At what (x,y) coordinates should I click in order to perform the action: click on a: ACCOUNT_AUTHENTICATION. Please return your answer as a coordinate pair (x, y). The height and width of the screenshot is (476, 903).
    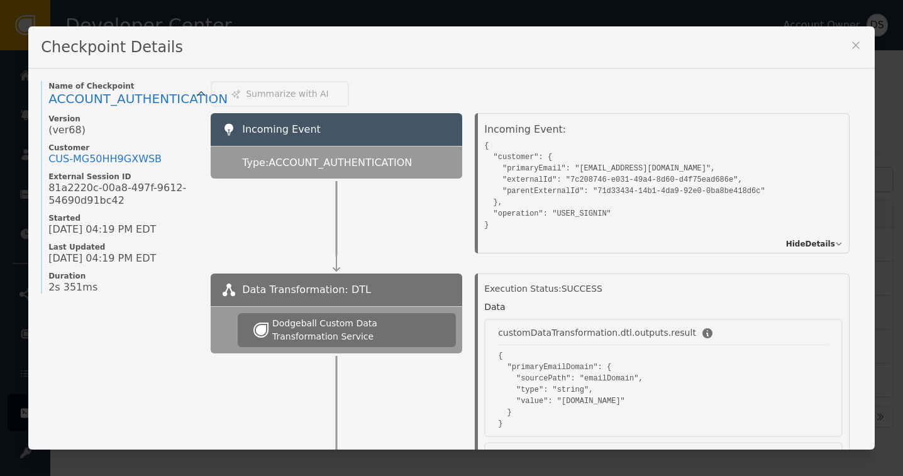
    Looking at the image, I should click on (123, 99).